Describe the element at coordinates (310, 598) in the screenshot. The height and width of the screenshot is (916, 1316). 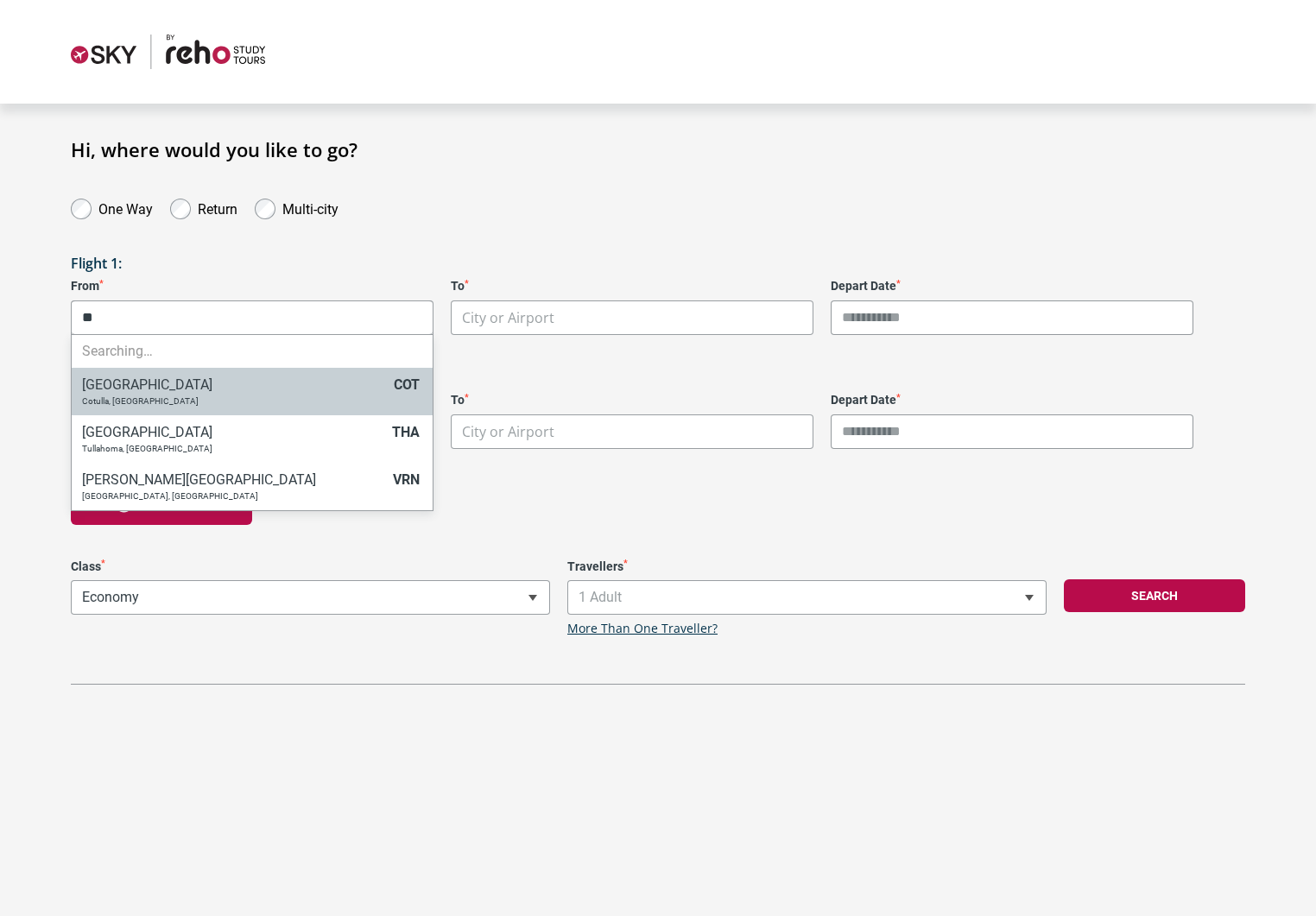
I see `span: Economy` at that location.